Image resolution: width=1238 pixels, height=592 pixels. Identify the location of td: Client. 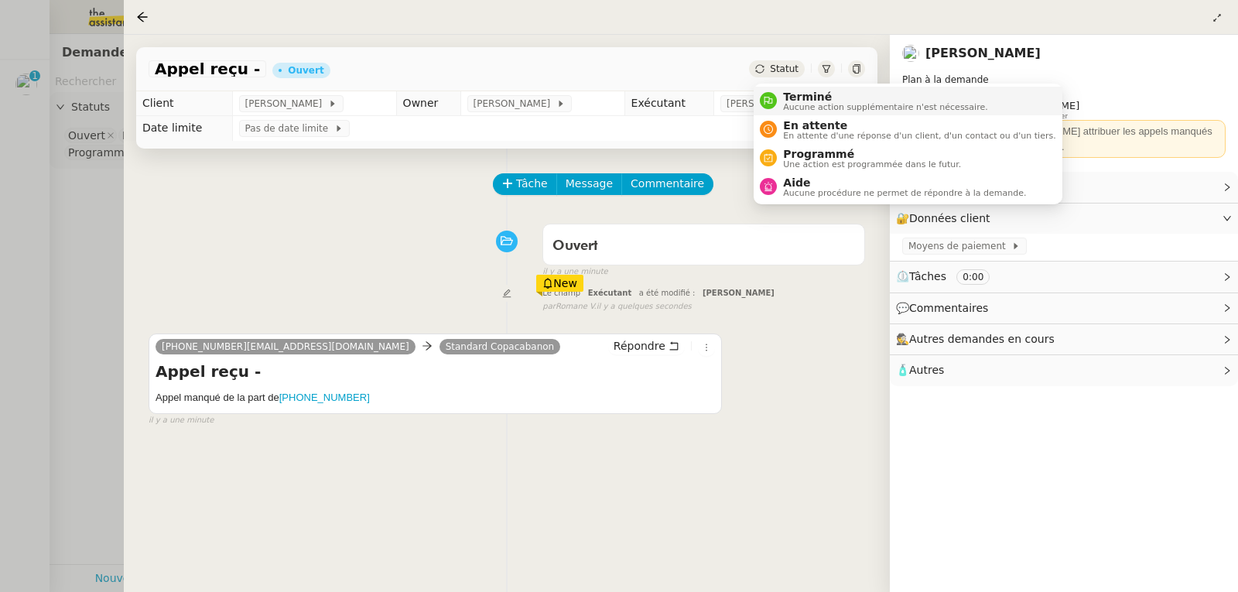
(184, 104).